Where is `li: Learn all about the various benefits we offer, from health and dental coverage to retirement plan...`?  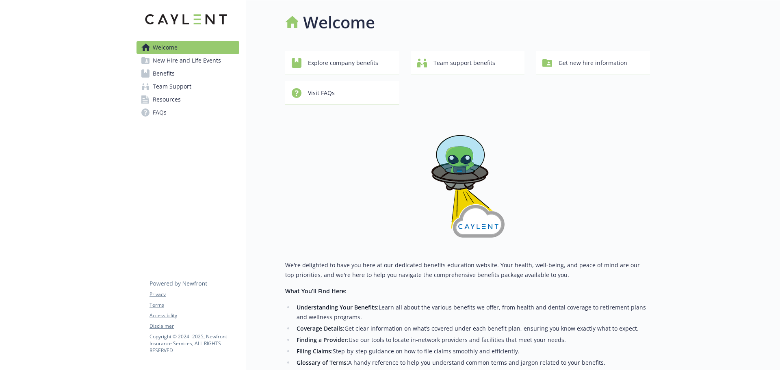 li: Learn all about the various benefits we offer, from health and dental coverage to retirement plan... is located at coordinates (472, 312).